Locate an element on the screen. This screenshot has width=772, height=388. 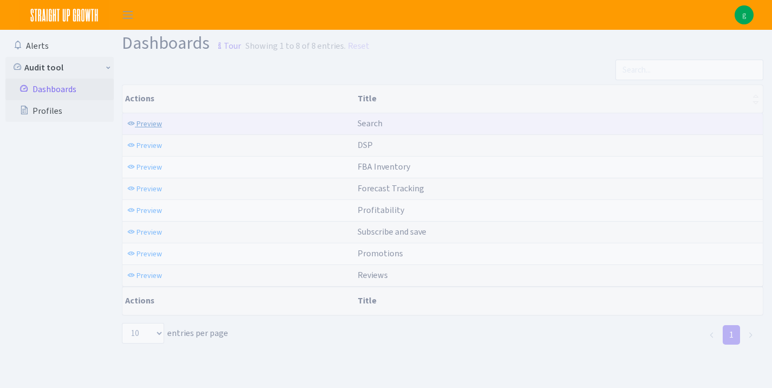
div: Showing 1 to 8 of 8 entries. is located at coordinates (295, 46).